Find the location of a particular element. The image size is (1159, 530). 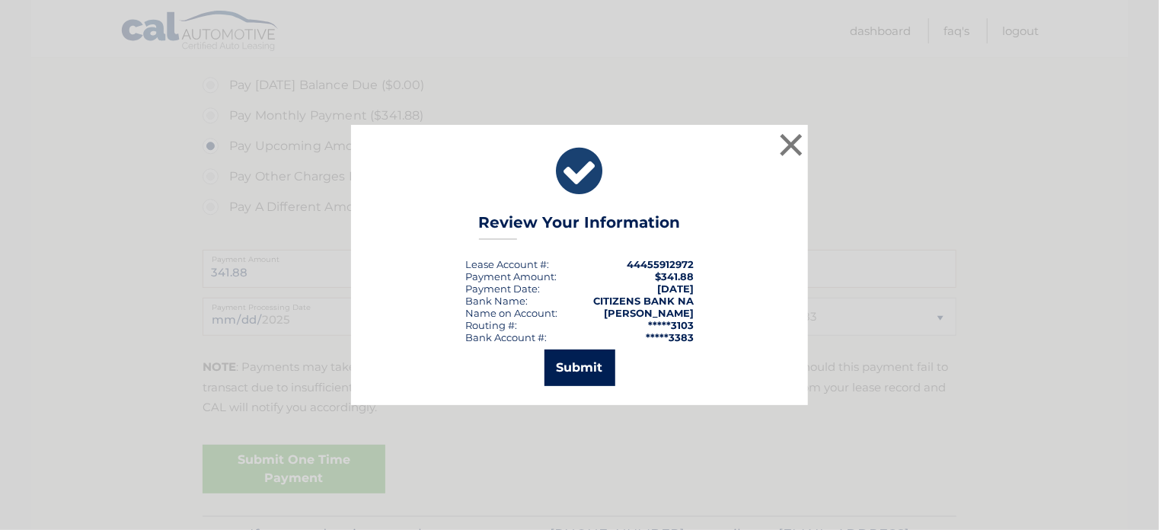

div: Payment Amount: is located at coordinates (511, 276).